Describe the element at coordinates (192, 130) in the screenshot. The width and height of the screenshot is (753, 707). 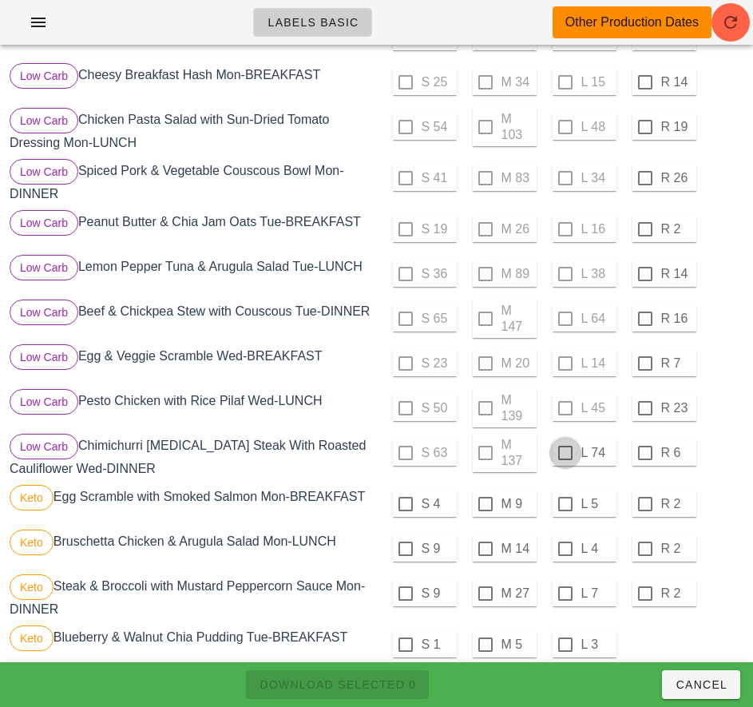
I see `div: Chicken Pasta Salad with Sun-Dried Tomato Dressing Mon-LUNCH` at that location.